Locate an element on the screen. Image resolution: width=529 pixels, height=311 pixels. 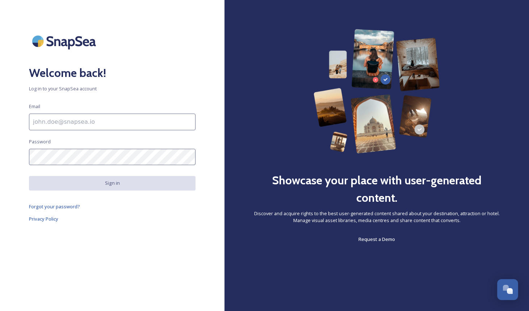
span: Email is located at coordinates (34, 106).